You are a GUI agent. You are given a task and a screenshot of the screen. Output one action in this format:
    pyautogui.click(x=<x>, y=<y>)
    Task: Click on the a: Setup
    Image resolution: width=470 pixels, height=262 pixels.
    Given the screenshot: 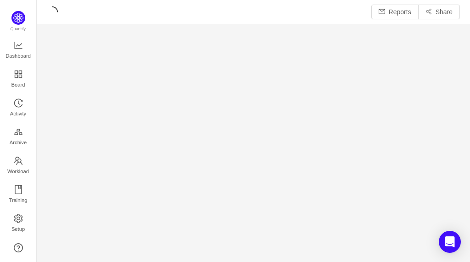 What is the action you would take?
    pyautogui.click(x=18, y=224)
    